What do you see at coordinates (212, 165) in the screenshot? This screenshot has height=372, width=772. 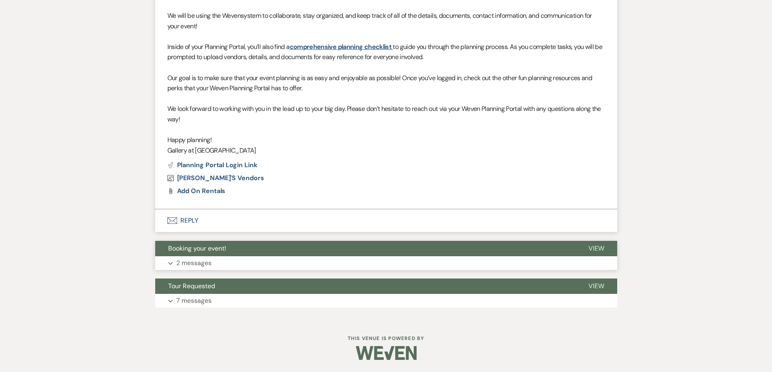 I see `button: Planning Portal Login Link` at bounding box center [212, 165].